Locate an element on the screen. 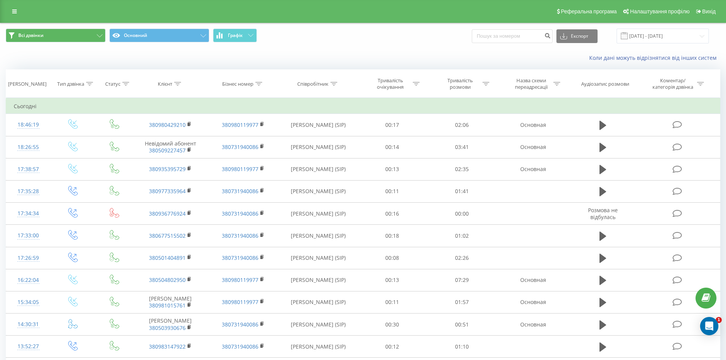 Image resolution: width=726 pixels, height=360 pixels. td: 00:14 is located at coordinates (392, 147).